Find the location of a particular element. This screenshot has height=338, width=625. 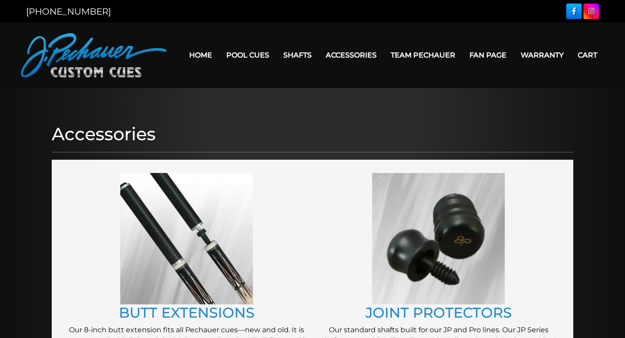

a: Fan Page is located at coordinates (488, 55).